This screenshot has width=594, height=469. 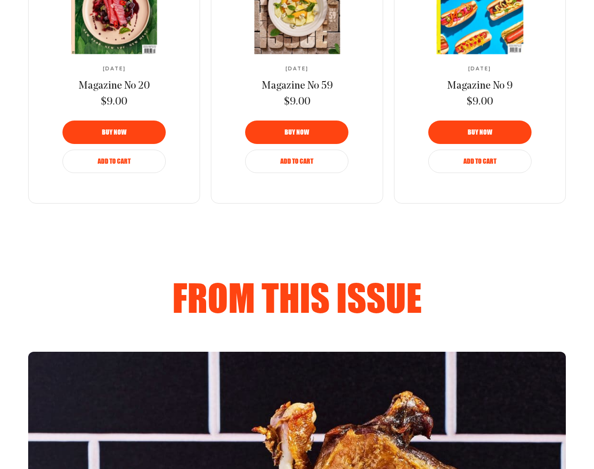 I want to click on span: Magazine No 9, so click(x=480, y=86).